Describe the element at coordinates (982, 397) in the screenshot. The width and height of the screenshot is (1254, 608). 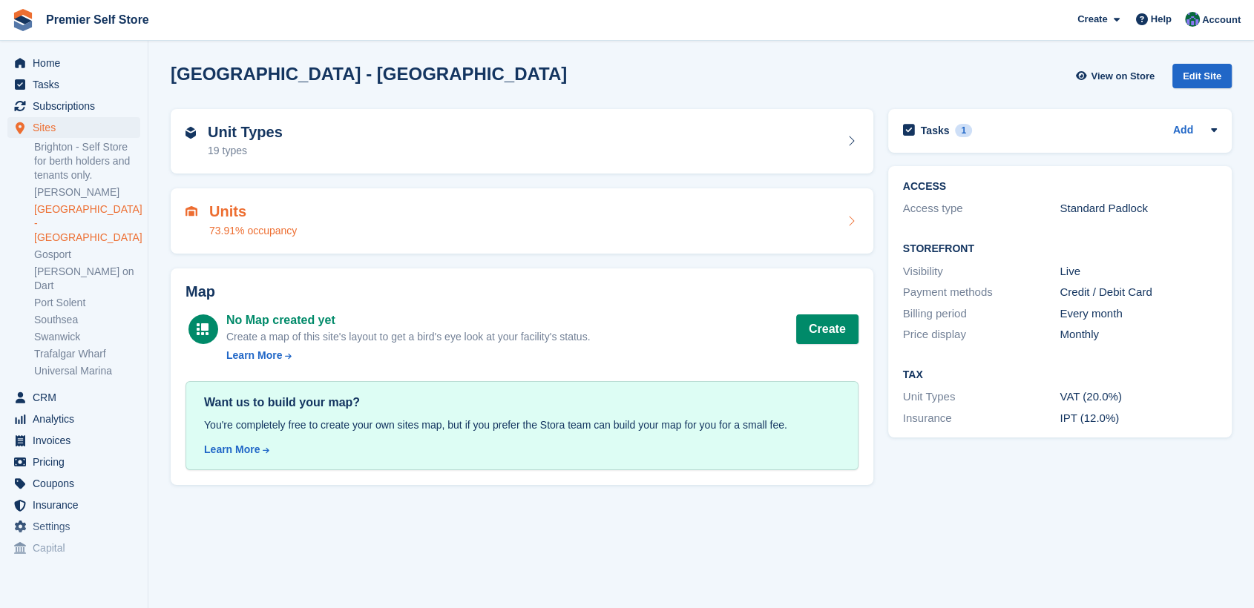
I see `div: Unit Types` at that location.